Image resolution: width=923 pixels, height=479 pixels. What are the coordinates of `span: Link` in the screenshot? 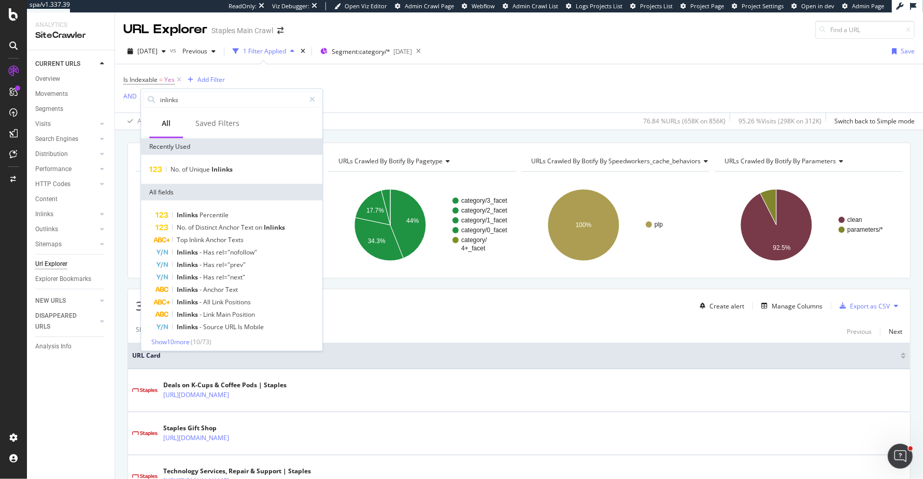 It's located at (209, 314).